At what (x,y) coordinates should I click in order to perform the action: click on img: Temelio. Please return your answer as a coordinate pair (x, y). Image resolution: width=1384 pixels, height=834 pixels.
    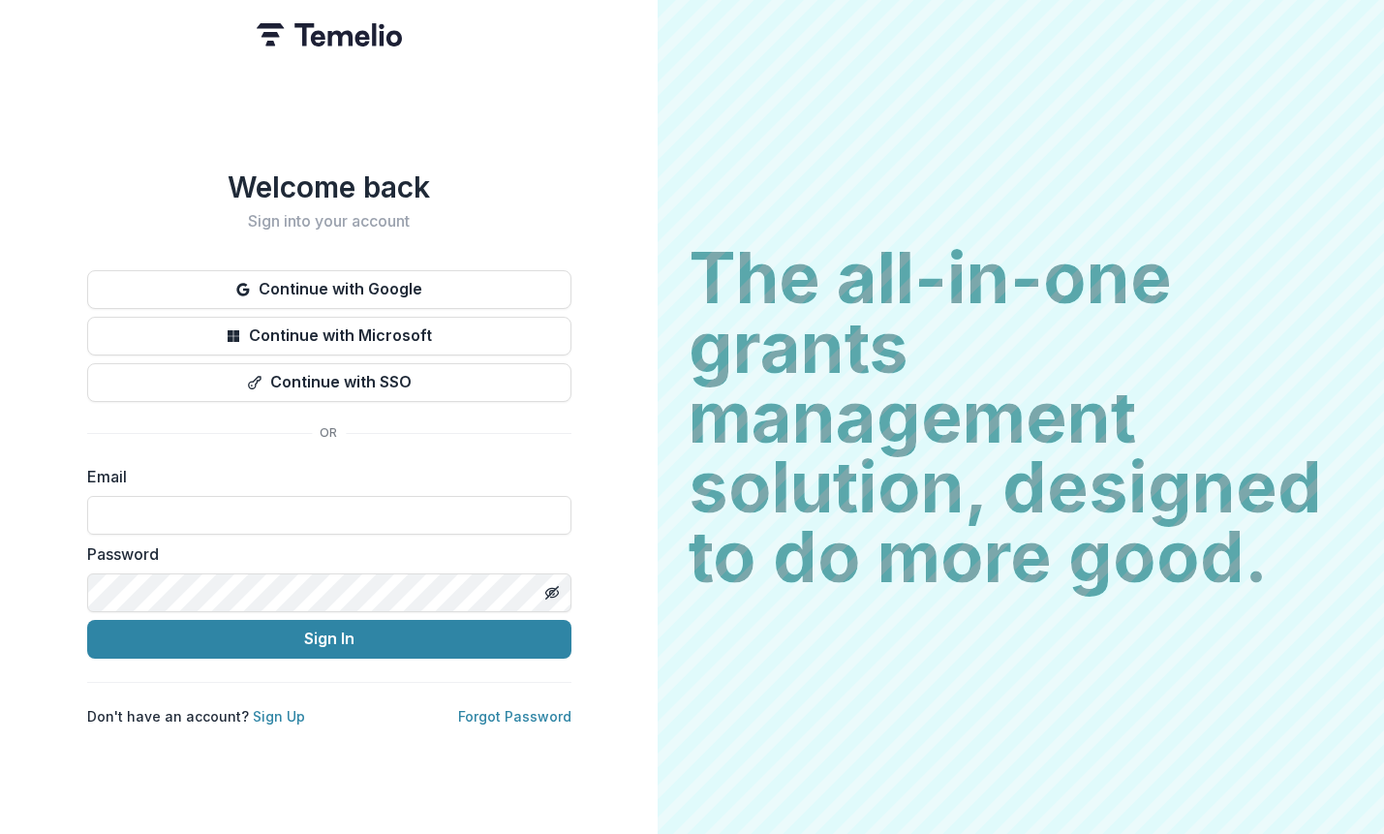
    Looking at the image, I should click on (329, 35).